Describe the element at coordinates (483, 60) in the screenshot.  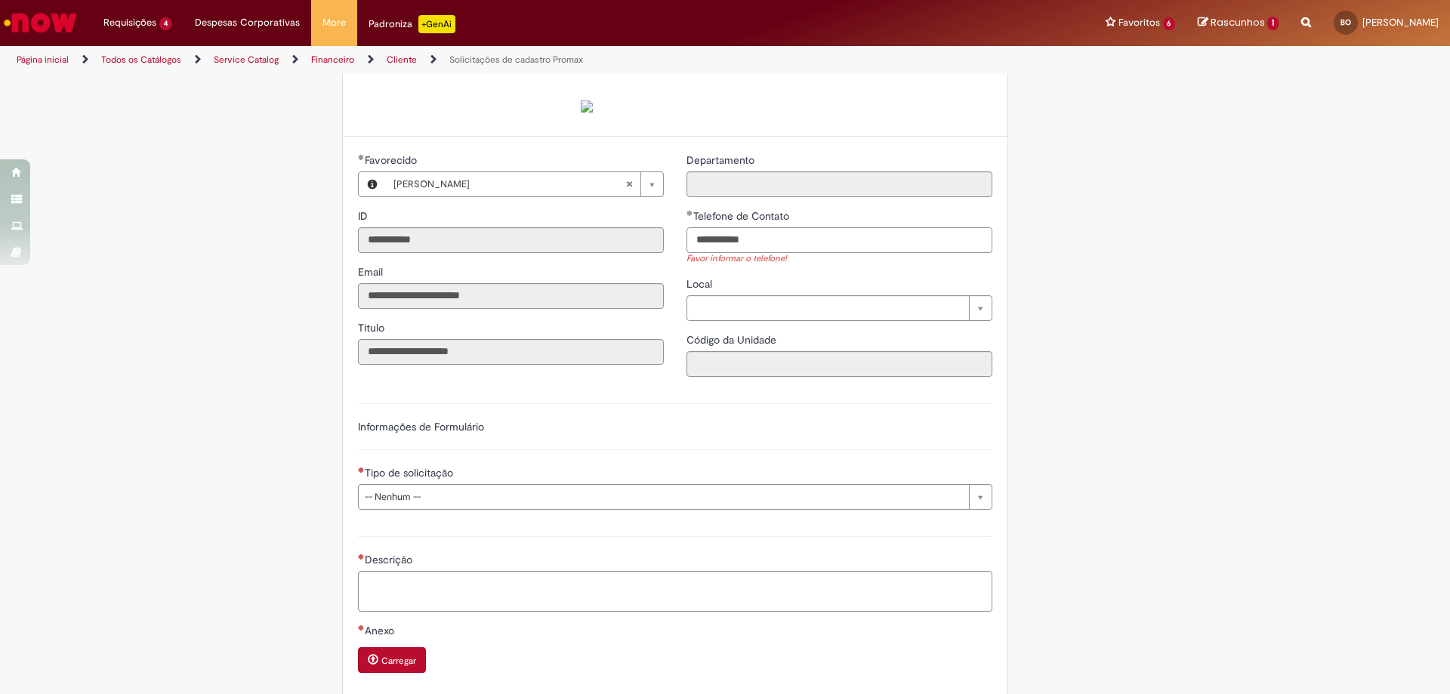
I see `ul: Trilhas de página` at that location.